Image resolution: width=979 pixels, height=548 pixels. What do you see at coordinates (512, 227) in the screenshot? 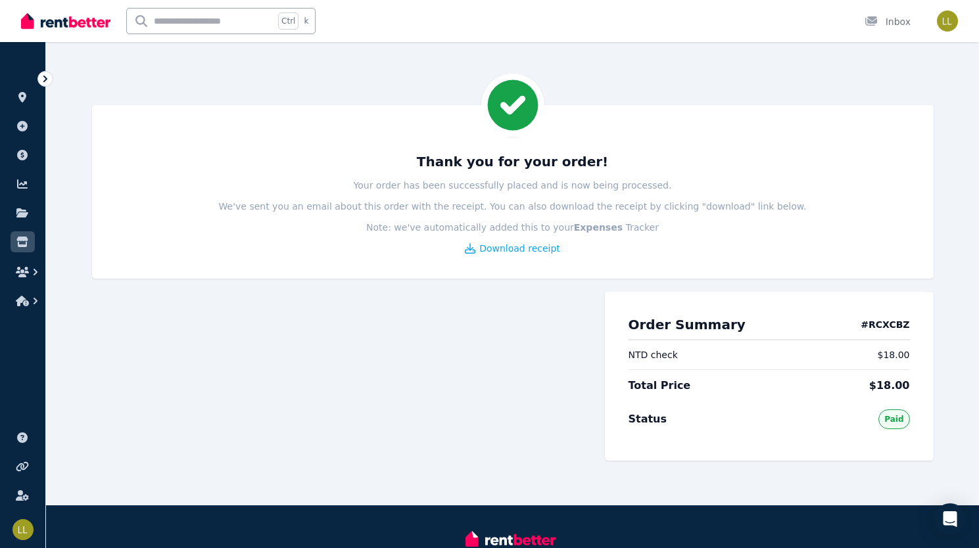
I see `p: Note: we've automatically added this to your Tracker` at bounding box center [512, 227].